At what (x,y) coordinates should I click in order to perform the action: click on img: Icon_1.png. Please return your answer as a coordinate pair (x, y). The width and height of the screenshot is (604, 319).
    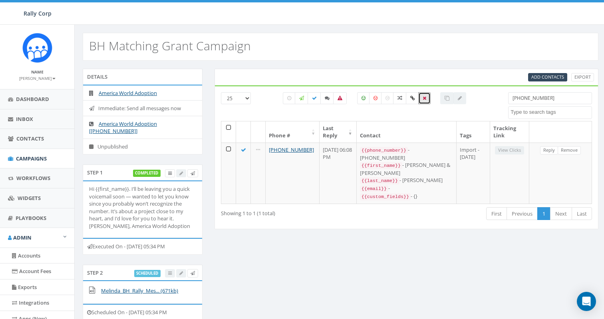
    Looking at the image, I should click on (37, 48).